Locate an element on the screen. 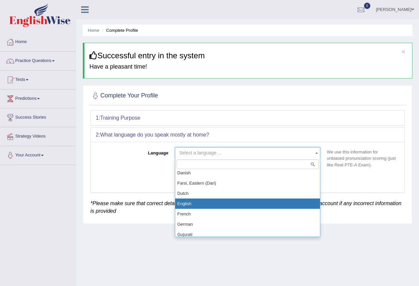  span: 0 is located at coordinates (367, 6).